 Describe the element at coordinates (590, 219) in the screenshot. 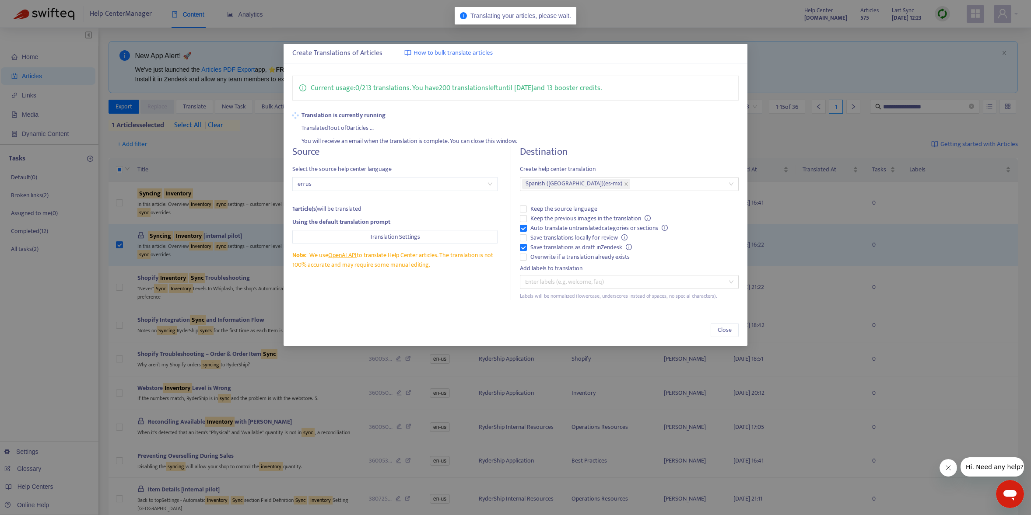

I see `span: Keep the previous images in the translation` at that location.